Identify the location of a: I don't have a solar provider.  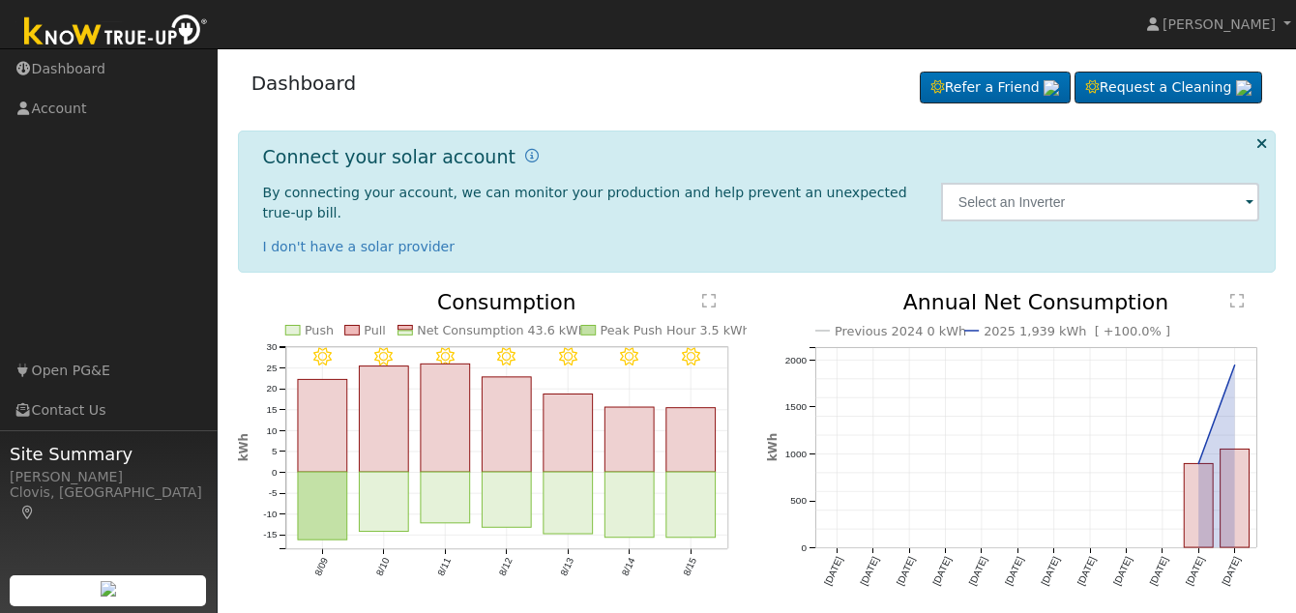
(359, 247).